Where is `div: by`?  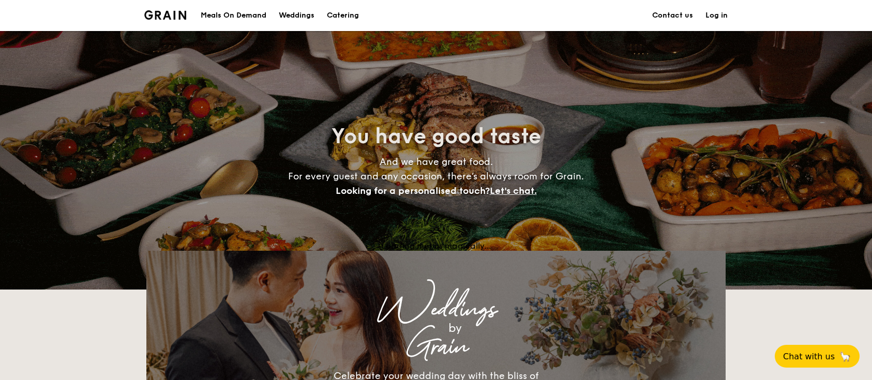
div: by is located at coordinates (455, 328).